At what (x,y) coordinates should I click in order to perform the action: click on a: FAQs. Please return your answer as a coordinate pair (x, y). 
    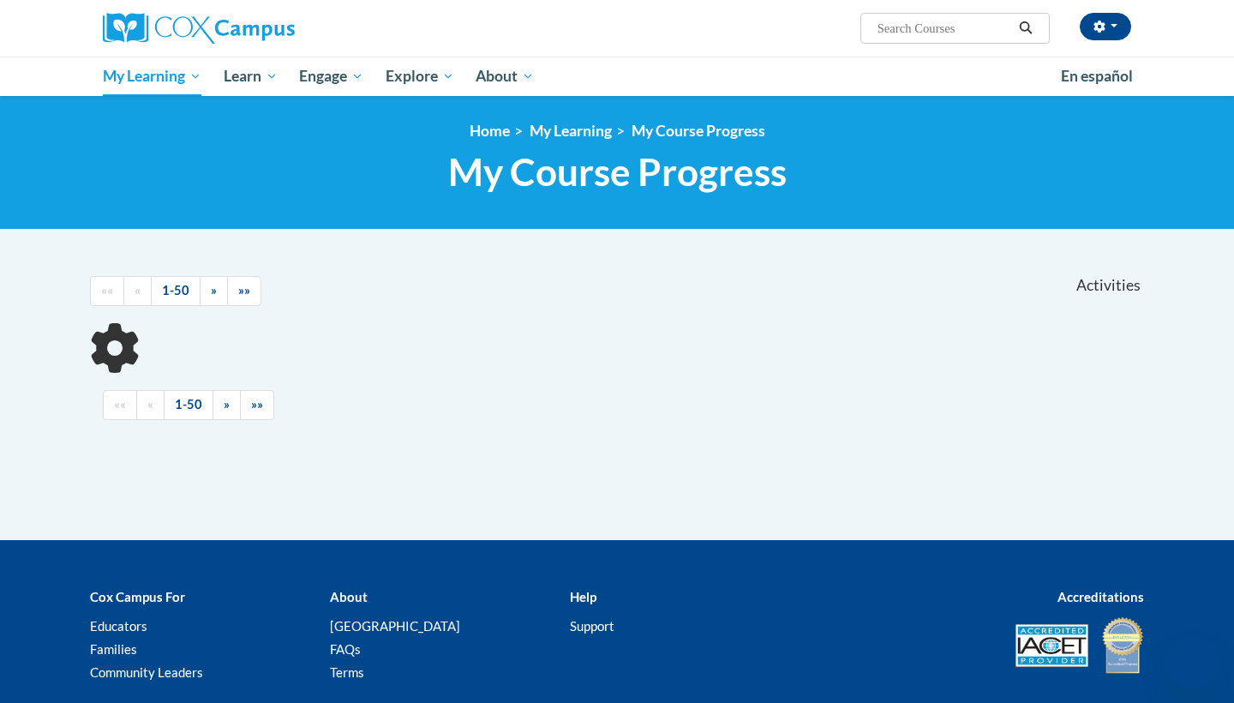
    Looking at the image, I should click on (345, 649).